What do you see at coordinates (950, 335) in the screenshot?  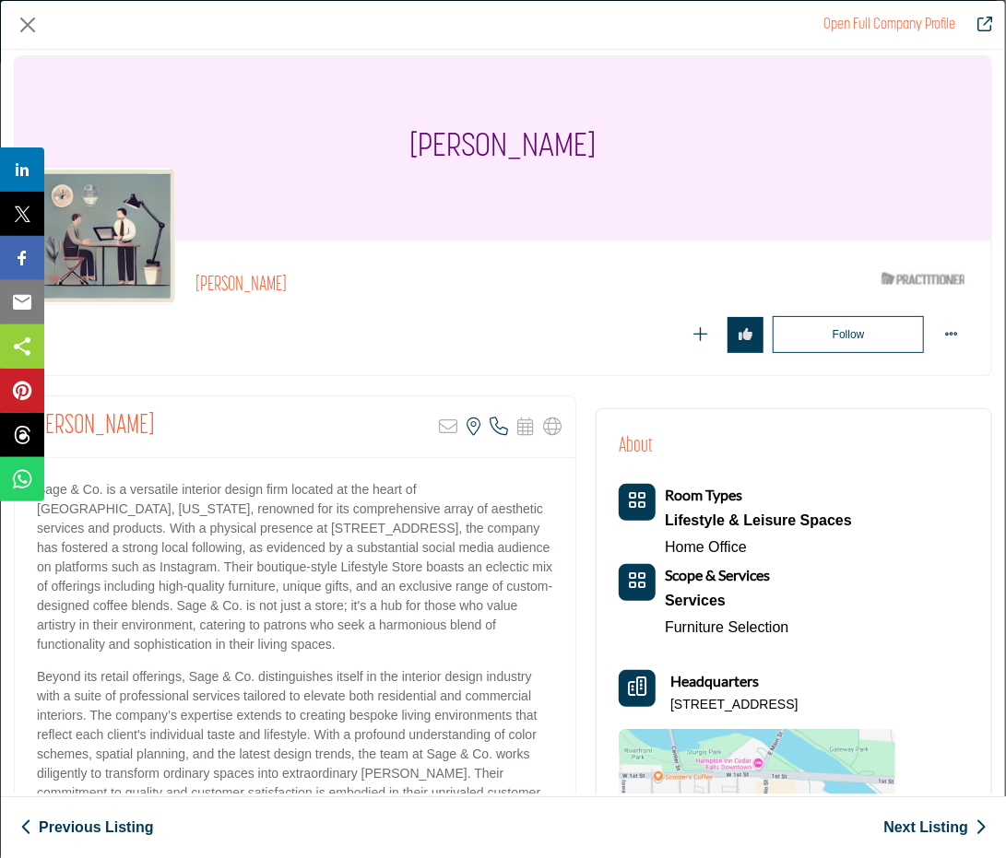 I see `button: More Options` at bounding box center [950, 335].